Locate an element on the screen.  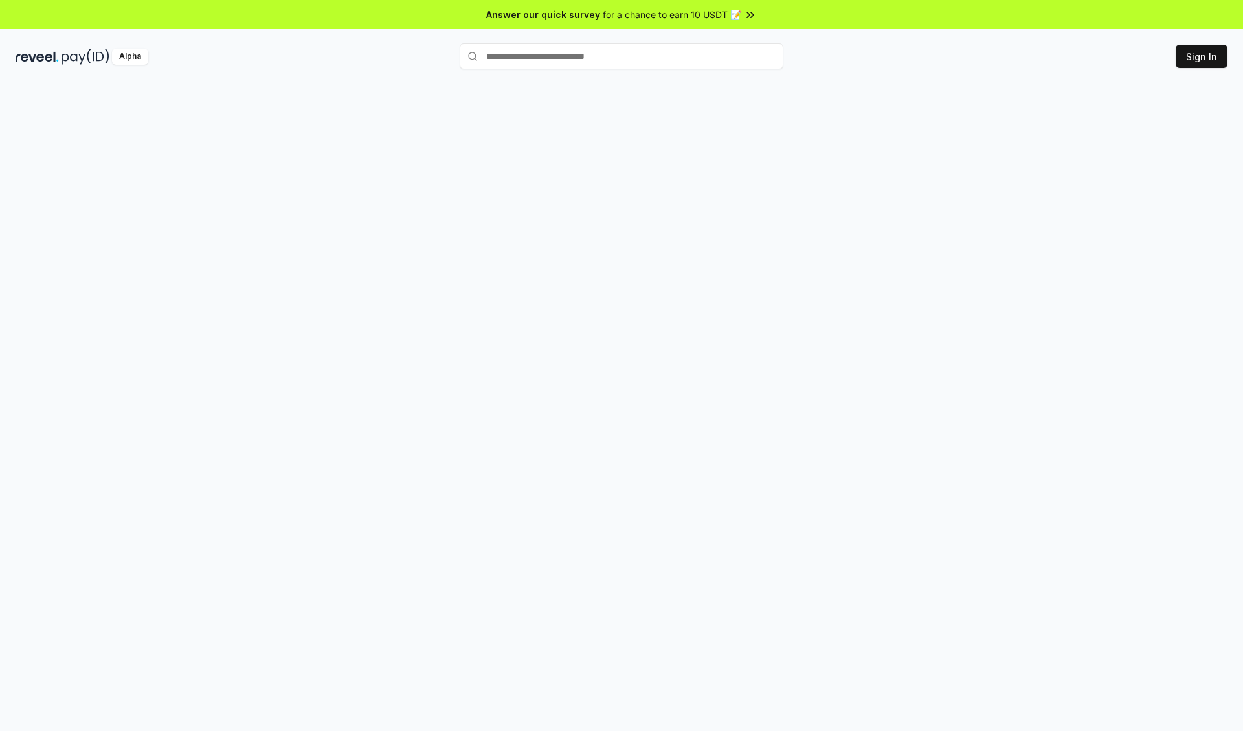
span: Answer our quick survey is located at coordinates (543, 14).